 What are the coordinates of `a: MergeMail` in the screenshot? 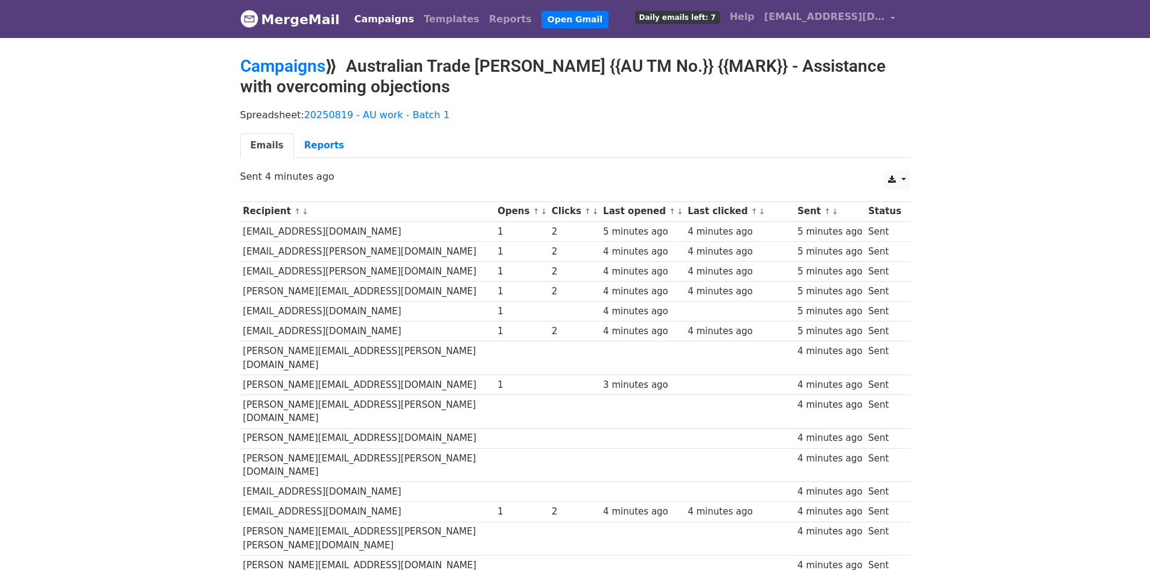 It's located at (290, 19).